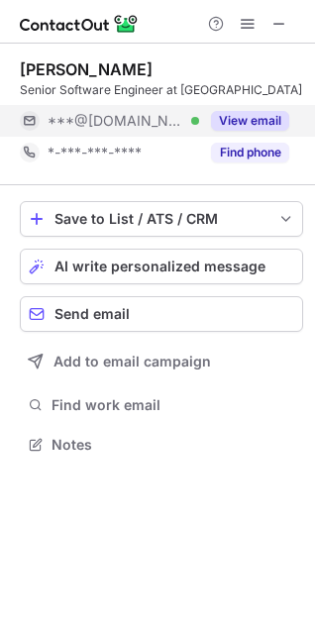 The image size is (315, 632). I want to click on span: Find work email, so click(173, 405).